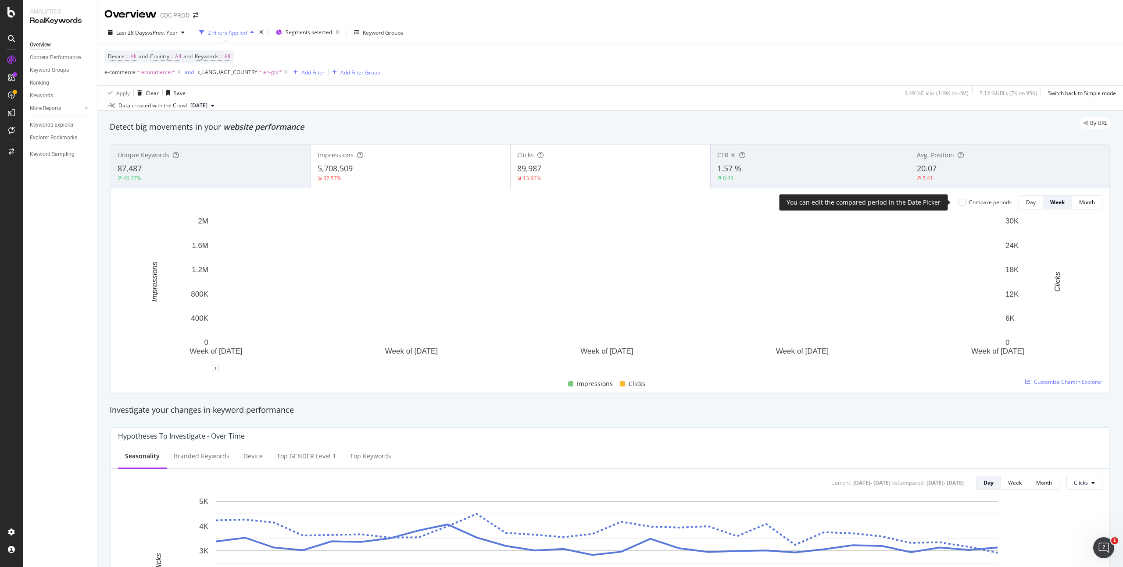  What do you see at coordinates (146, 32) in the screenshot?
I see `button: Last 28 DaysvsPrev. Year` at bounding box center [146, 32].